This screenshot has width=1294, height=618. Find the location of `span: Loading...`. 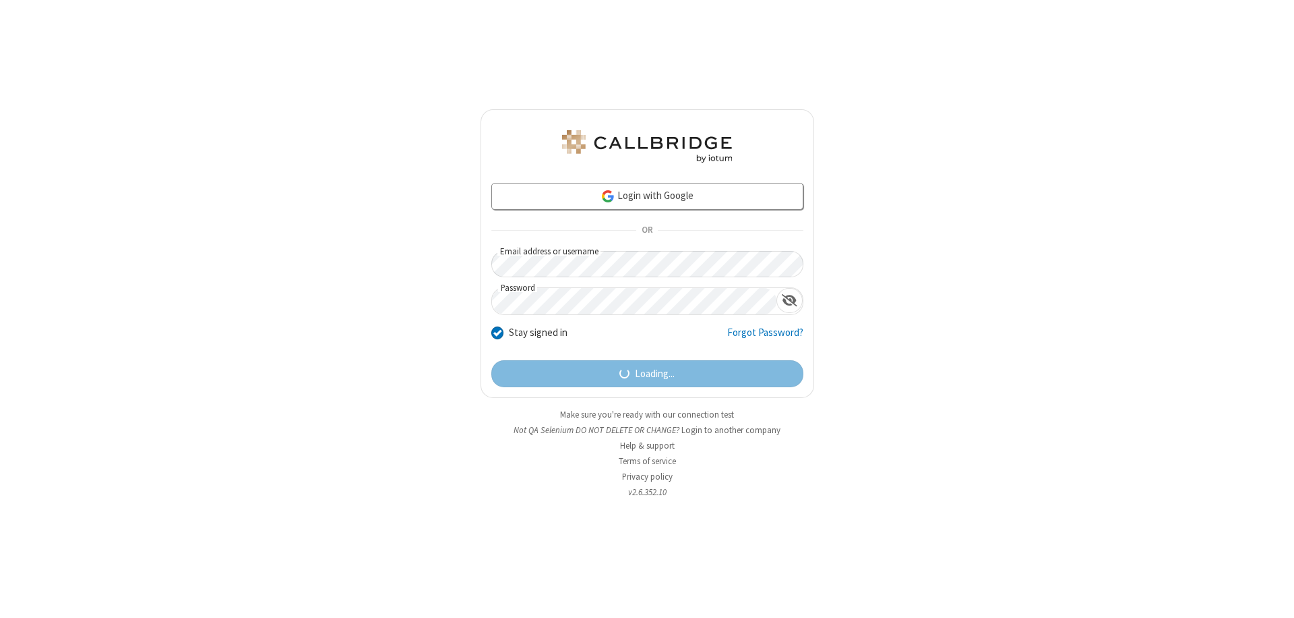

span: Loading... is located at coordinates (655, 373).